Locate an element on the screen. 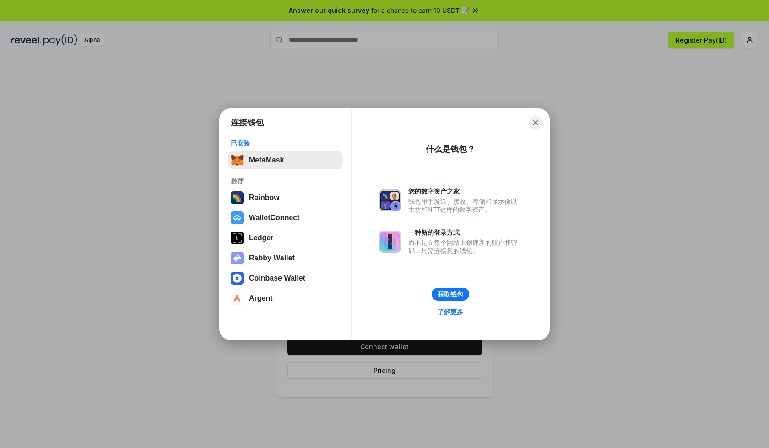 The image size is (769, 448). button: Argent is located at coordinates (285, 298).